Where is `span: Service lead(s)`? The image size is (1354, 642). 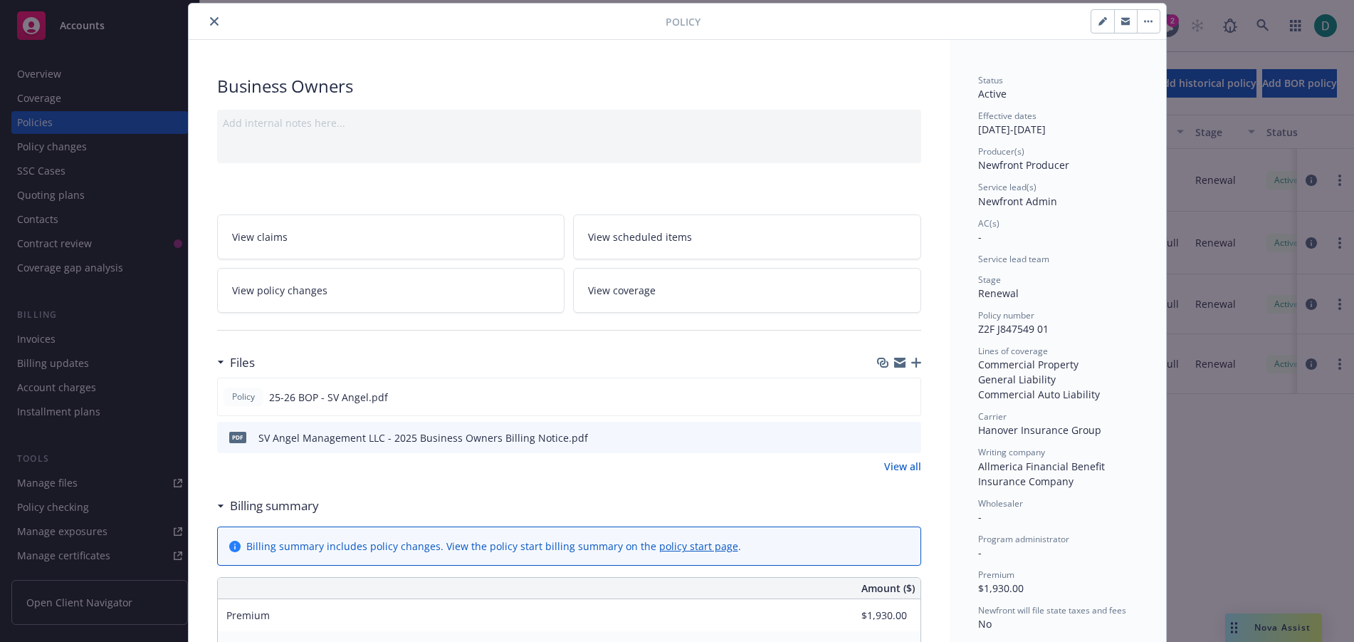
span: Service lead(s) is located at coordinates (1008, 187).